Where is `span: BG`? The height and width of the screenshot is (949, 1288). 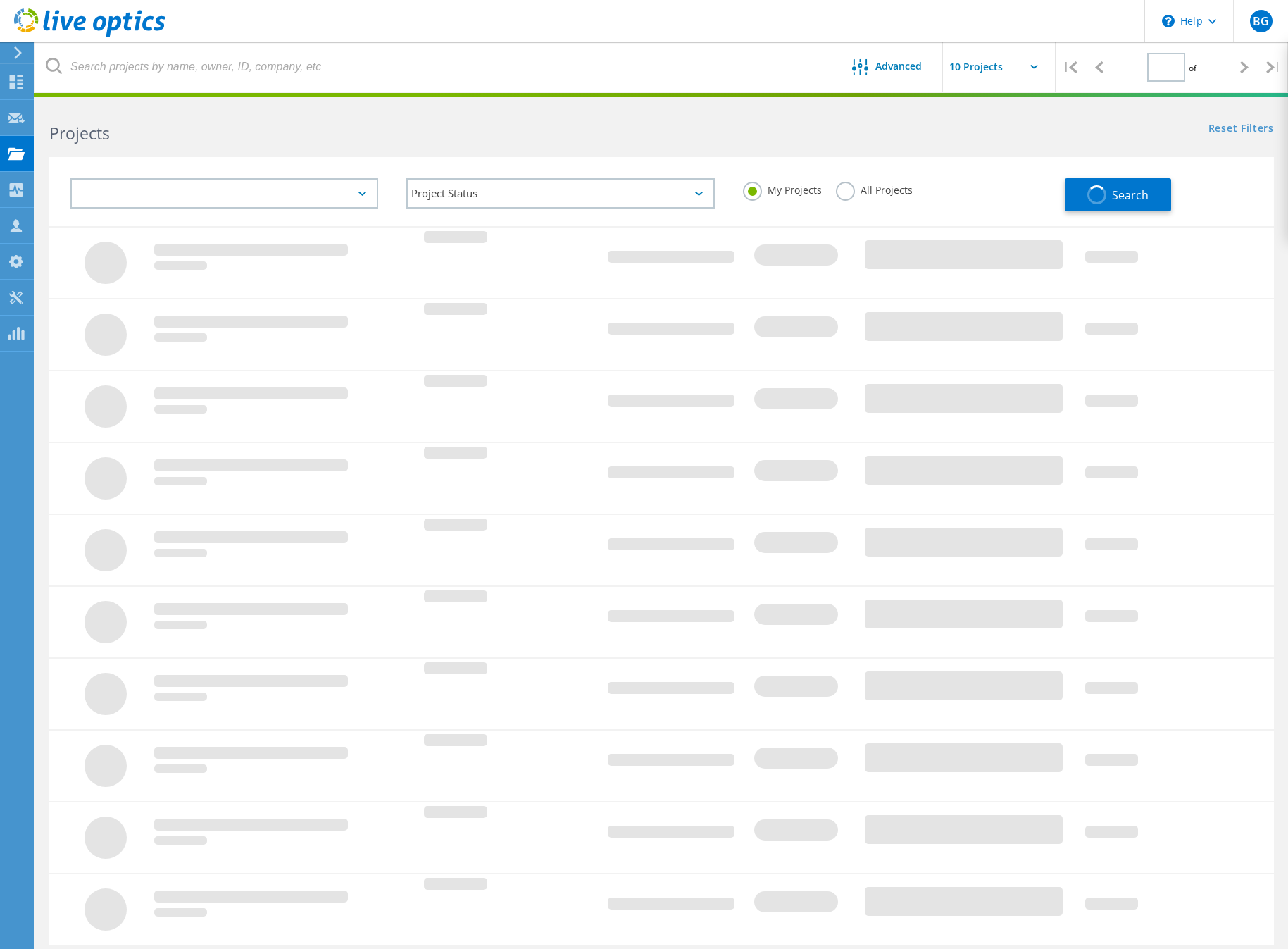 span: BG is located at coordinates (1260, 21).